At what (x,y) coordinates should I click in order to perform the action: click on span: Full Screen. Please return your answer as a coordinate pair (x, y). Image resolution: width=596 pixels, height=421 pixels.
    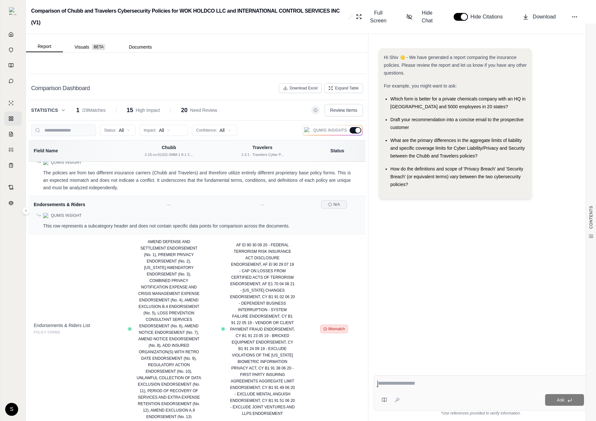
    Looking at the image, I should click on (378, 17).